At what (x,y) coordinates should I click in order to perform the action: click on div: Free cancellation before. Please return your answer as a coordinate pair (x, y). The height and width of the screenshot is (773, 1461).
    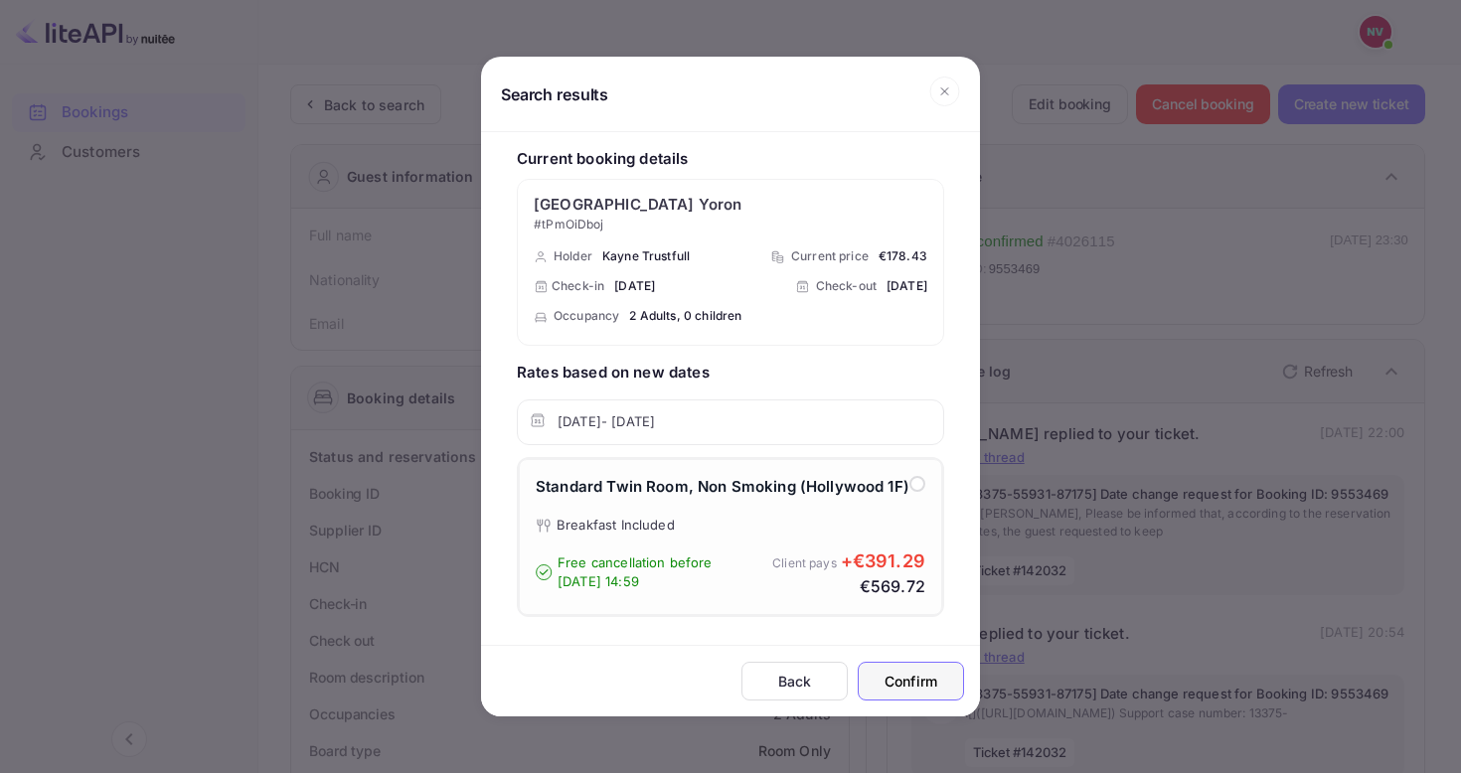
    Looking at the image, I should click on (635, 563).